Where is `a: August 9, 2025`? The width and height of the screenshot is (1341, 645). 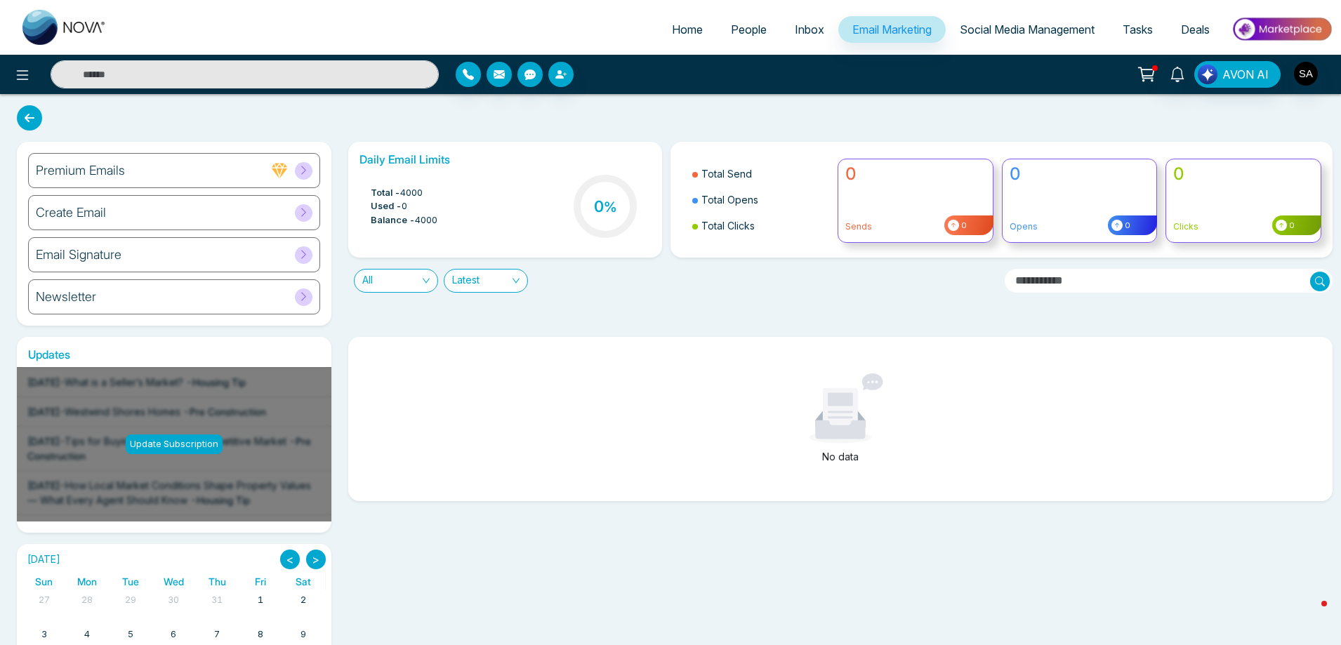 a: August 9, 2025 is located at coordinates (303, 635).